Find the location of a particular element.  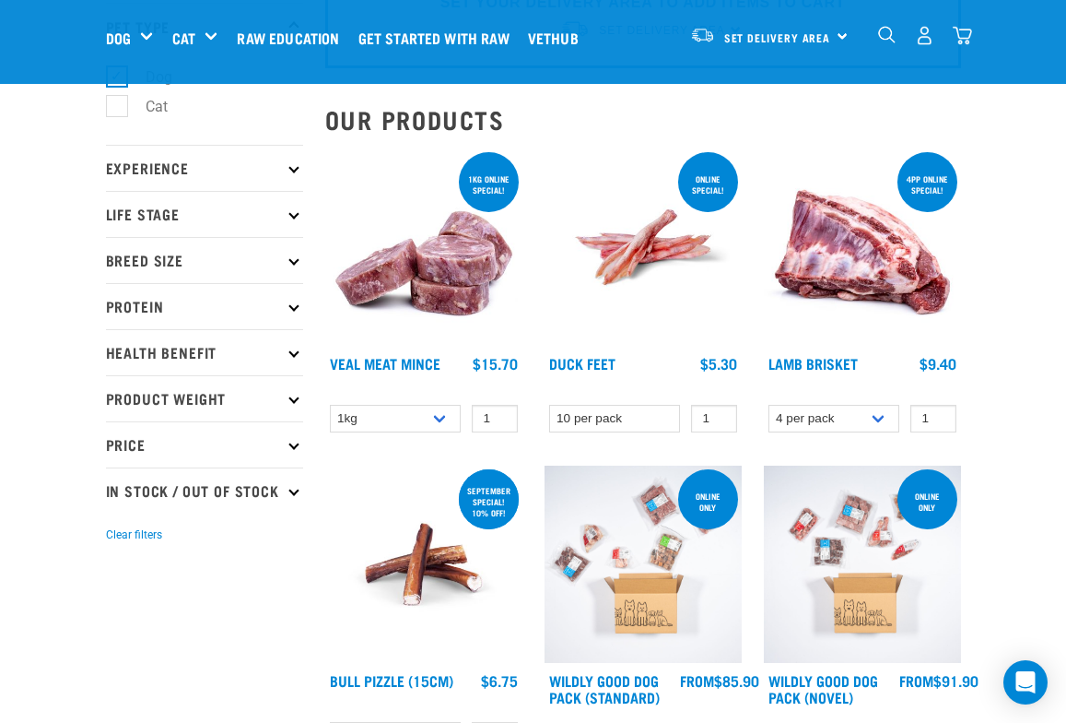

div: $91.90 is located at coordinates (939, 680).